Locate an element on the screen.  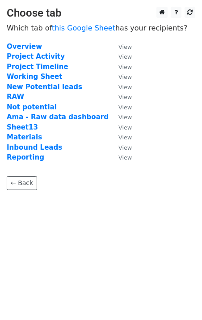
strong: New Potential leads is located at coordinates (44, 87).